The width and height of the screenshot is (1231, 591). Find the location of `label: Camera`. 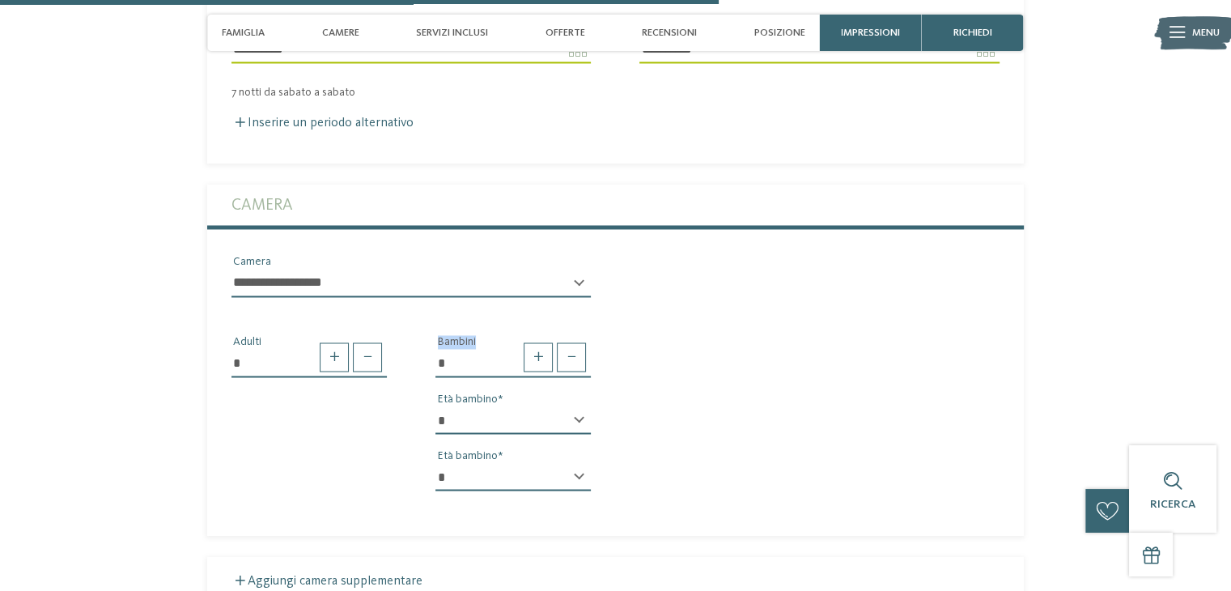

label: Camera is located at coordinates (615, 205).